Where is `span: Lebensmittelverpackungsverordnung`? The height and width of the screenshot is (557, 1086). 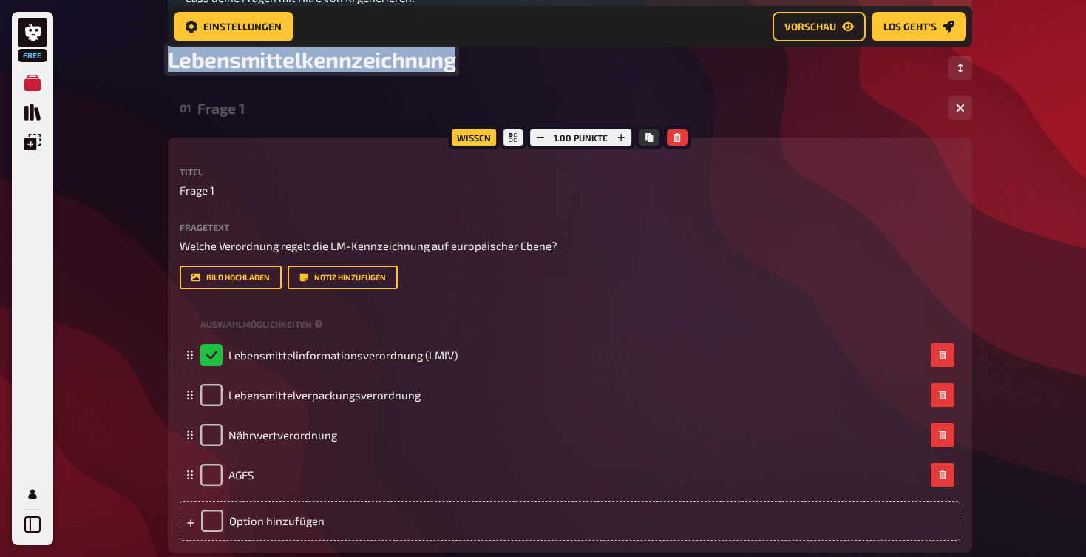 span: Lebensmittelverpackungsverordnung is located at coordinates (325, 395).